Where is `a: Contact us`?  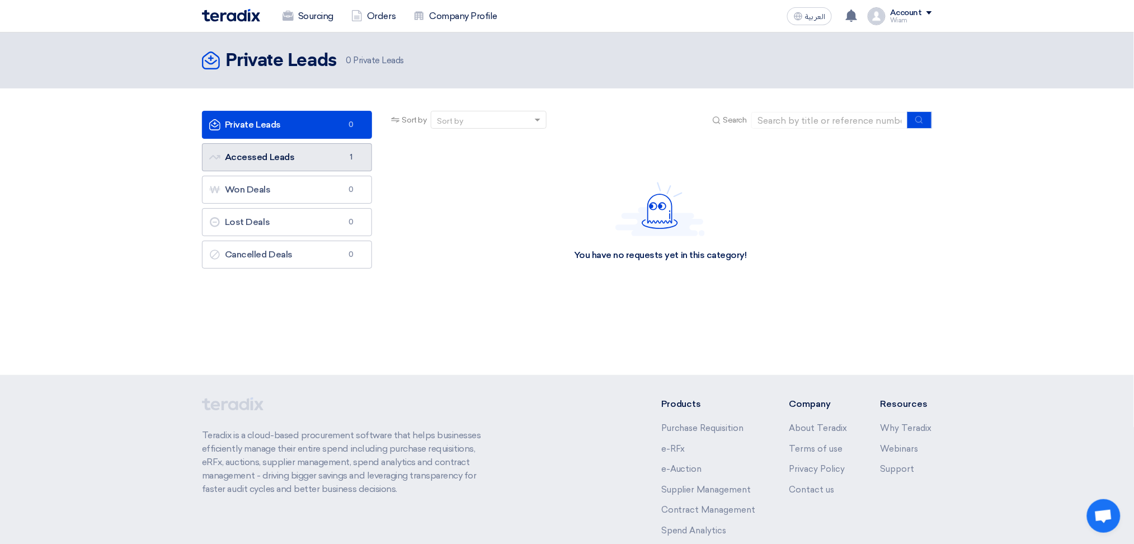 a: Contact us is located at coordinates (811, 489).